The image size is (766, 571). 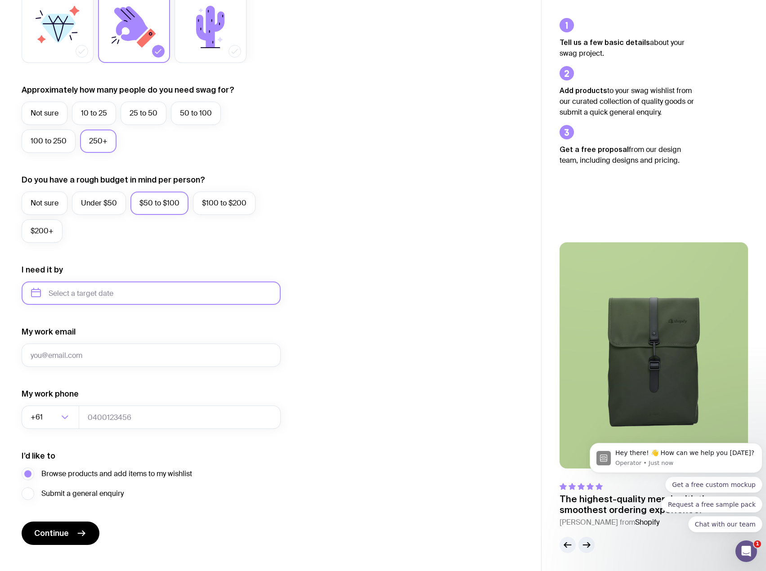 I want to click on label: Approximately how many people do you need swag for?, so click(x=128, y=90).